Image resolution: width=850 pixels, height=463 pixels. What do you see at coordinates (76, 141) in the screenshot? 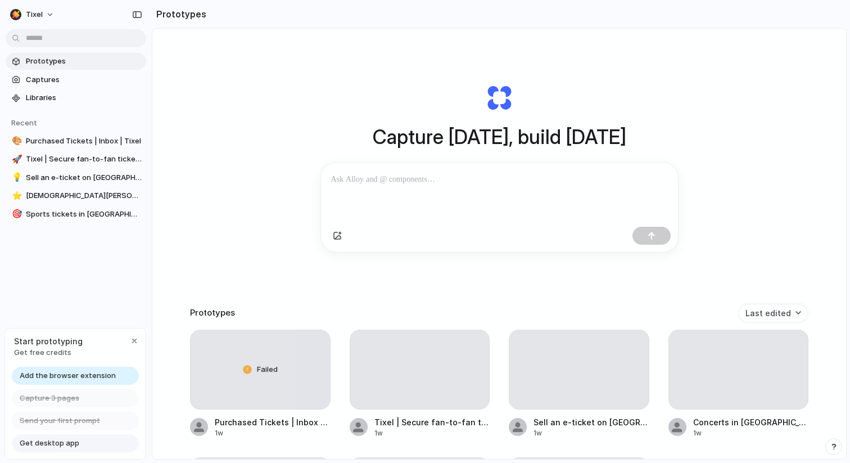
I see `a: 🎨Purchased Tickets | Inbox | Tixel` at bounding box center [76, 141].